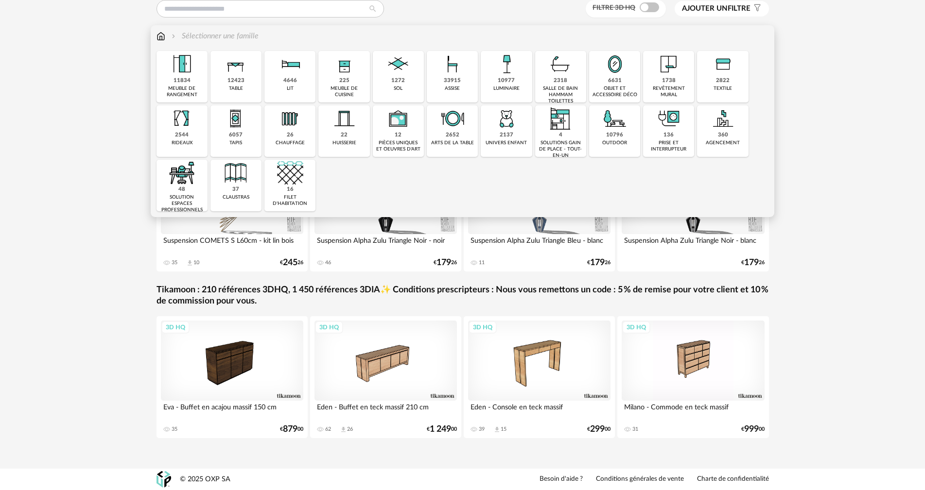  Describe the element at coordinates (196, 263) in the screenshot. I see `div: 10` at that location.